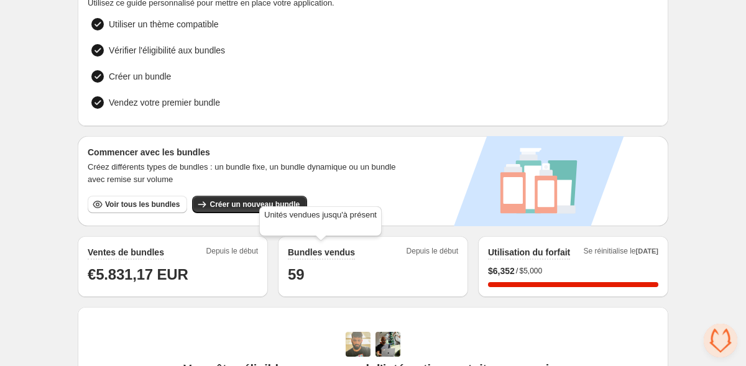  I want to click on span: Utiliser un thème compatible, so click(164, 24).